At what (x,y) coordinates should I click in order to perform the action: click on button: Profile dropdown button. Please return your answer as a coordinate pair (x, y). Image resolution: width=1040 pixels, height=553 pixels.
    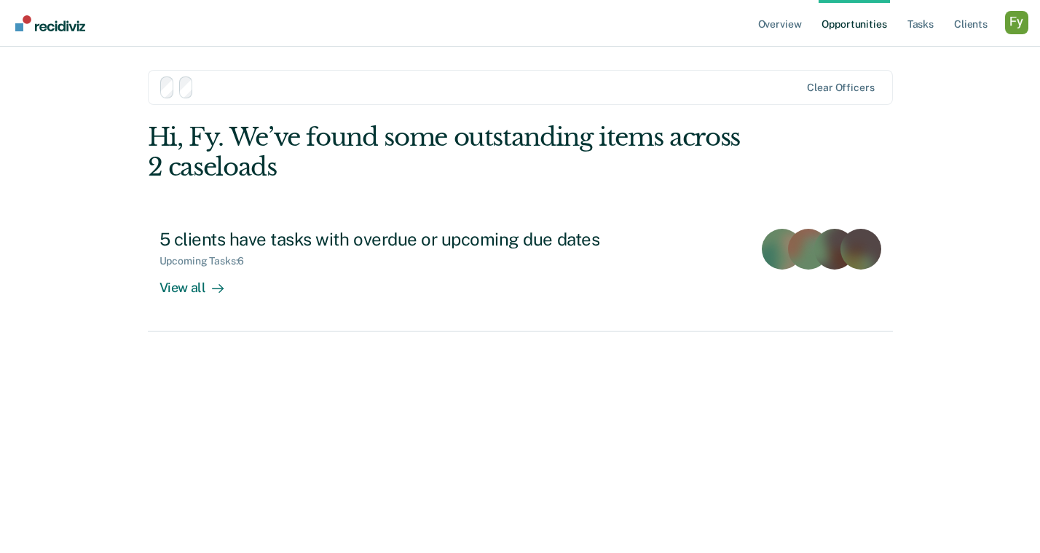
    Looking at the image, I should click on (1017, 23).